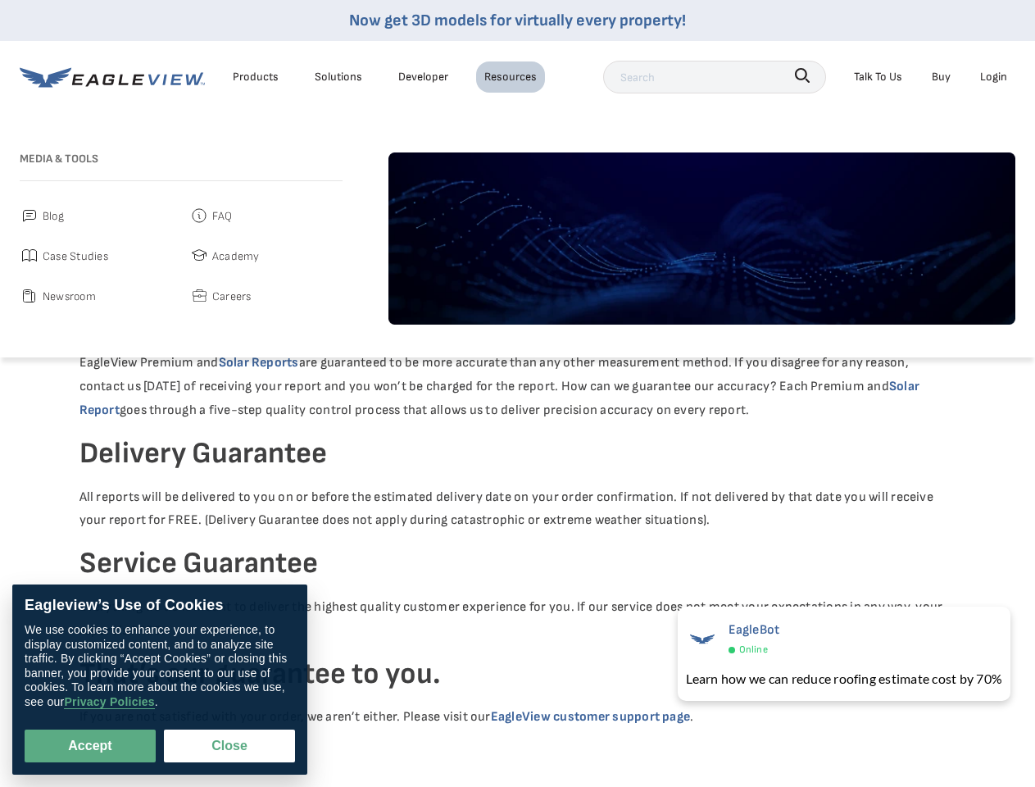 The width and height of the screenshot is (1035, 787). What do you see at coordinates (517, 20) in the screenshot?
I see `a: Now get 3D models for virtually every property!` at bounding box center [517, 20].